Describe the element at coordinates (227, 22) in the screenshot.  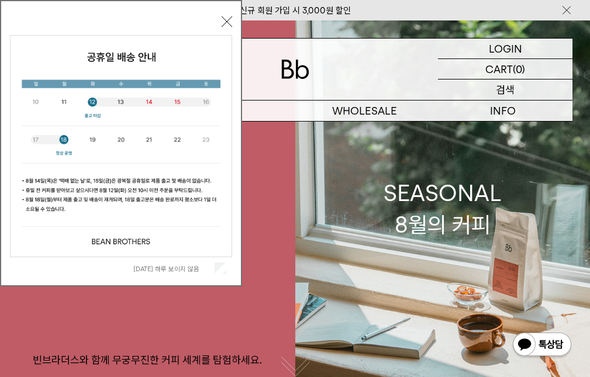
I see `button: 닫기` at that location.